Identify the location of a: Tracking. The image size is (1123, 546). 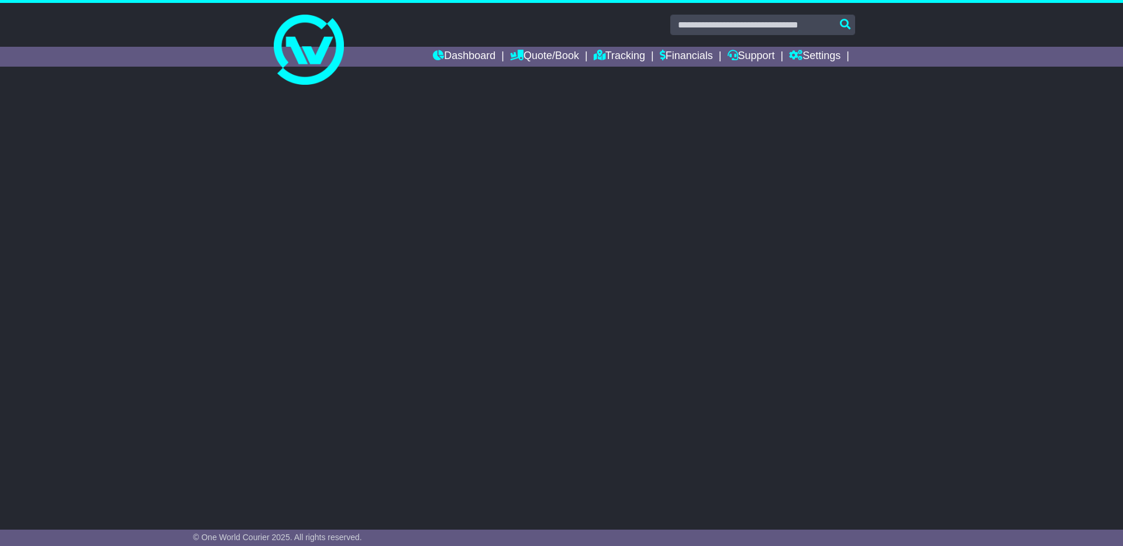
(620, 57).